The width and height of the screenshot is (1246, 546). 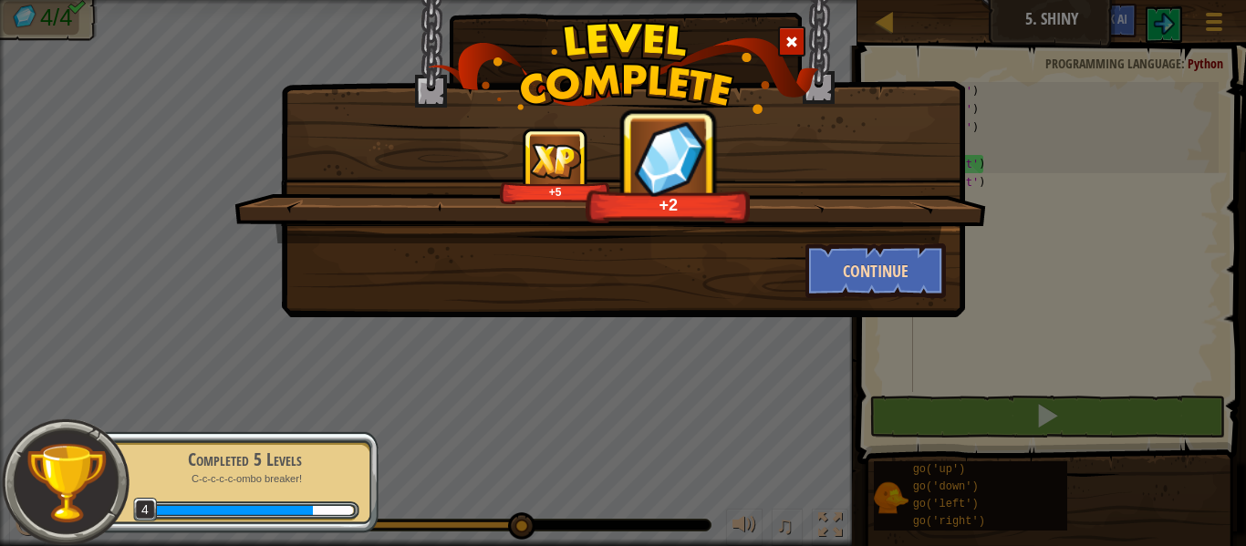 I want to click on div: +2, so click(x=669, y=204).